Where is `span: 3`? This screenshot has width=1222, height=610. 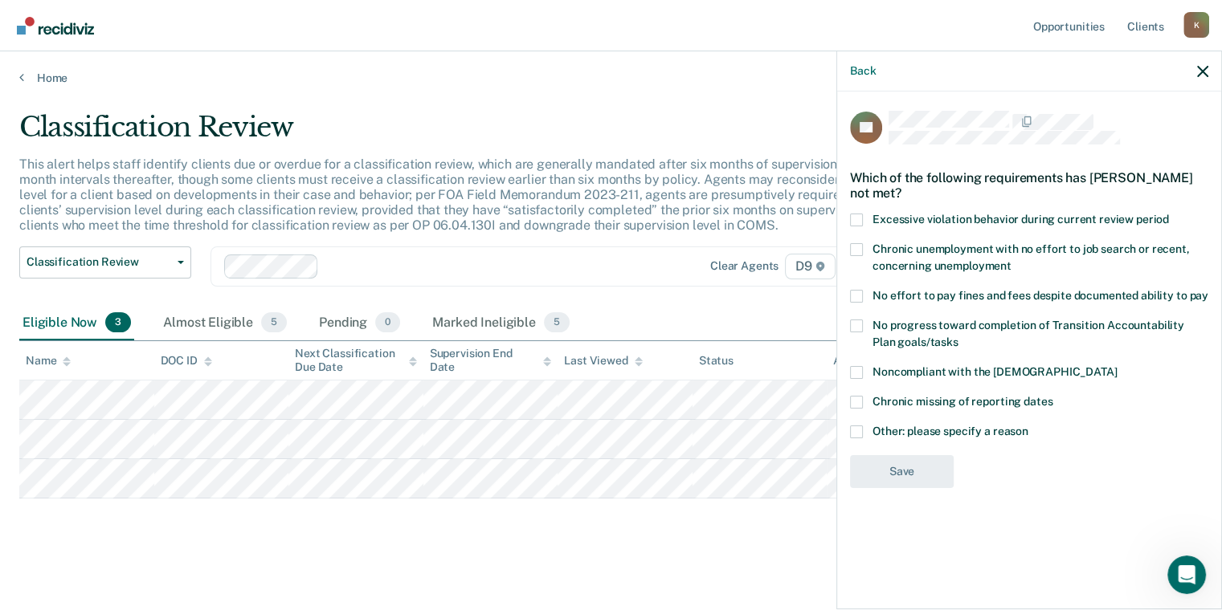 span: 3 is located at coordinates (118, 323).